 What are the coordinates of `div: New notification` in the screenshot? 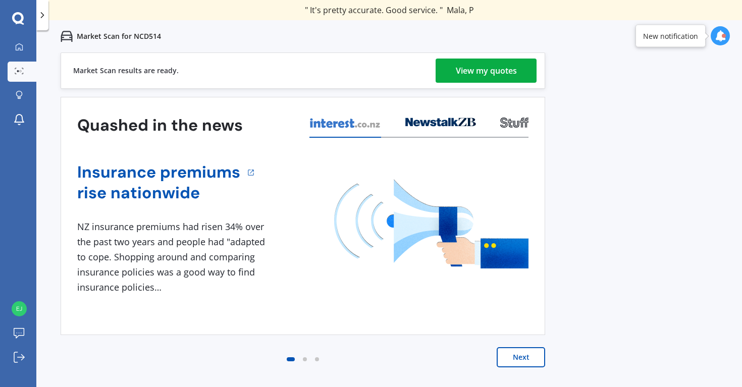 It's located at (670, 36).